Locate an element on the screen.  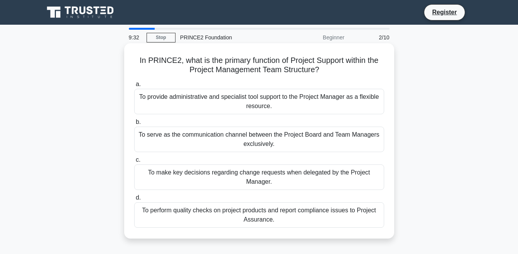
span: b. is located at coordinates (138, 121).